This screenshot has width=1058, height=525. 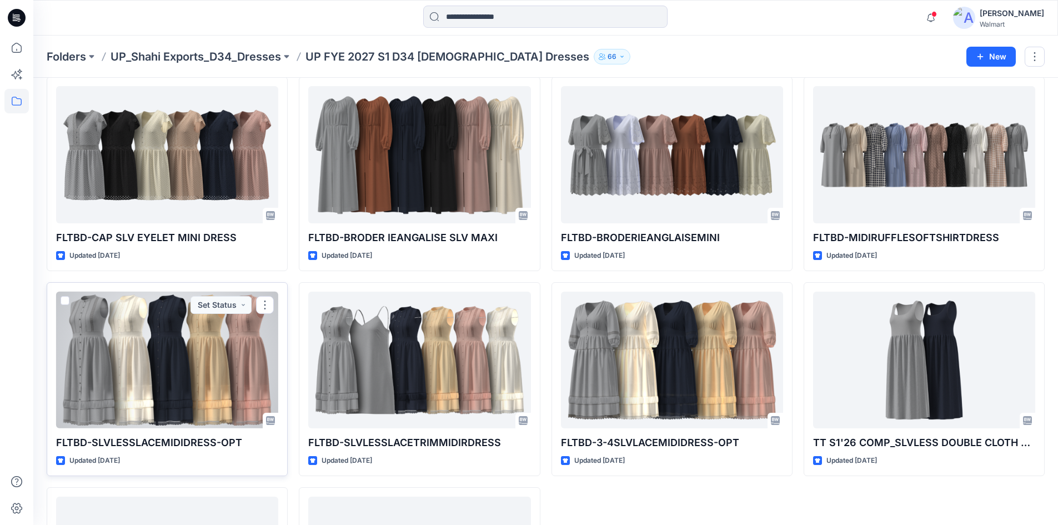 I want to click on a: FLTBD-MIDIRUFFLESOFTSHIRTDRESS, so click(x=924, y=154).